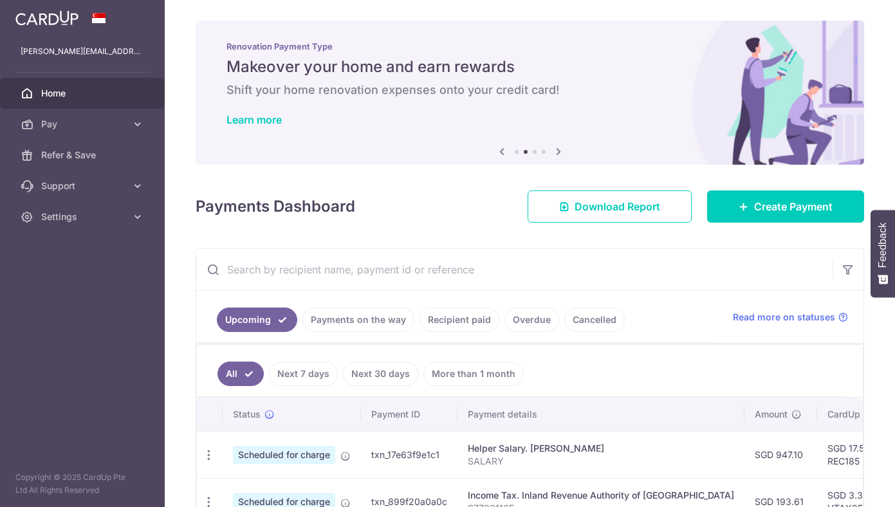 The height and width of the screenshot is (507, 895). I want to click on span: Refer & Save, so click(84, 155).